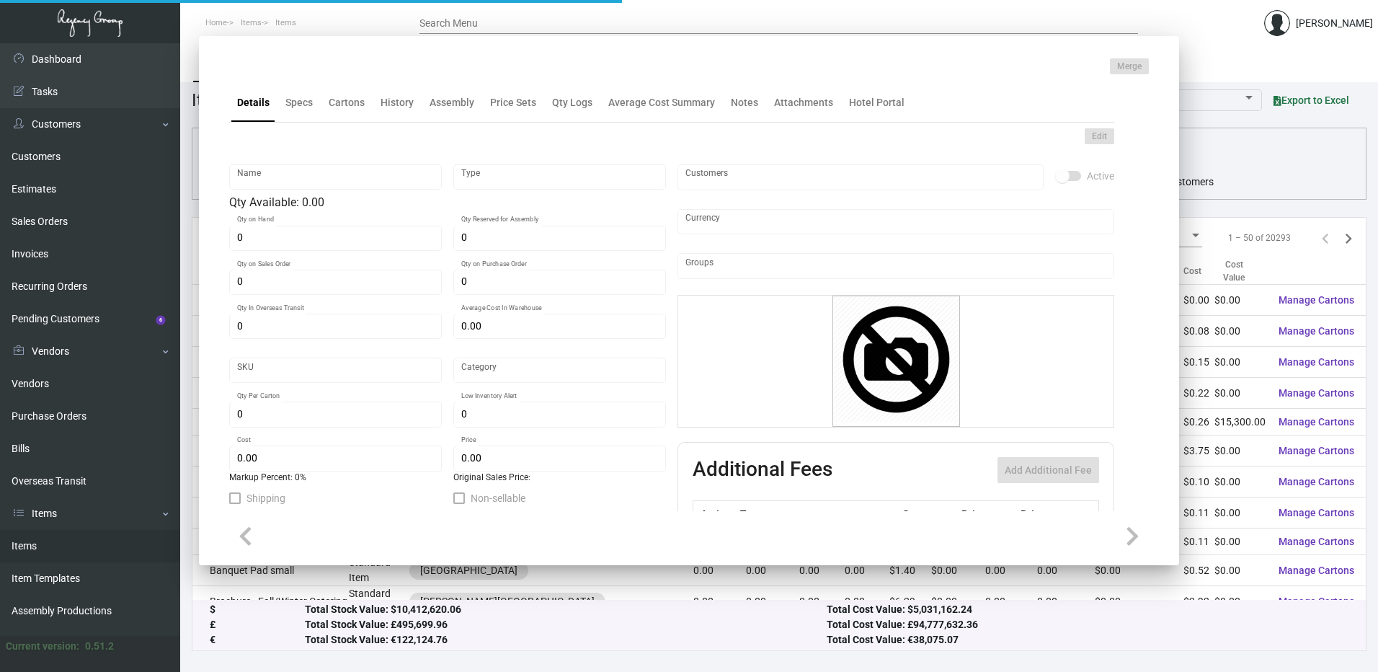  Describe the element at coordinates (397, 102) in the screenshot. I see `div: History` at that location.